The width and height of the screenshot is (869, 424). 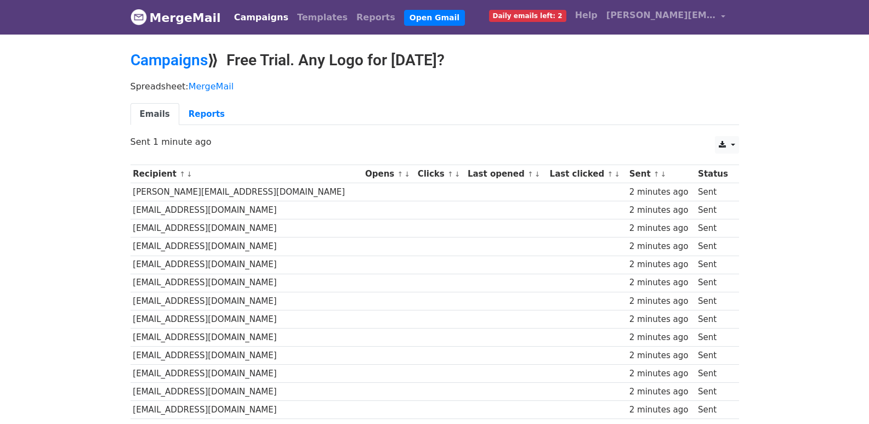 I want to click on a: Open Gmail, so click(x=434, y=18).